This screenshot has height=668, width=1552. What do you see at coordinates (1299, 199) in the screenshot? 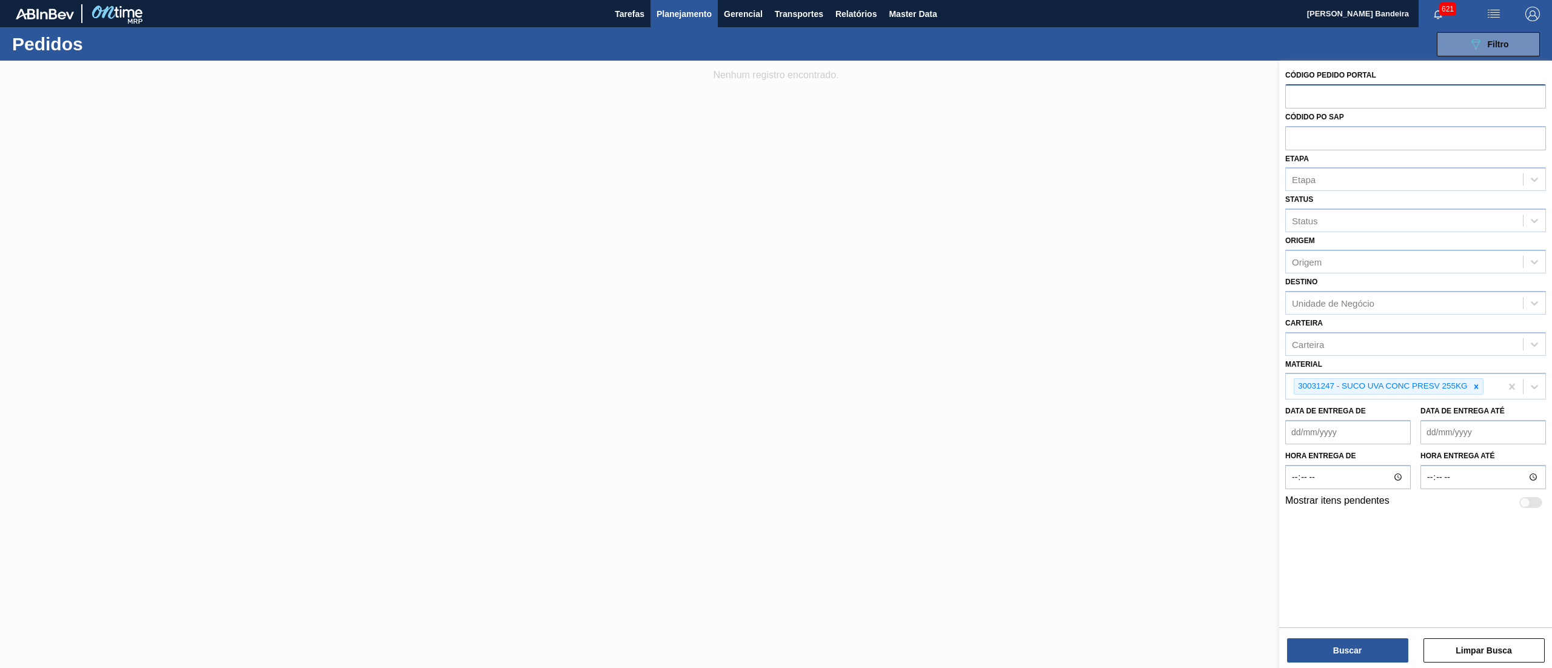
I see `label: Status` at bounding box center [1299, 199].